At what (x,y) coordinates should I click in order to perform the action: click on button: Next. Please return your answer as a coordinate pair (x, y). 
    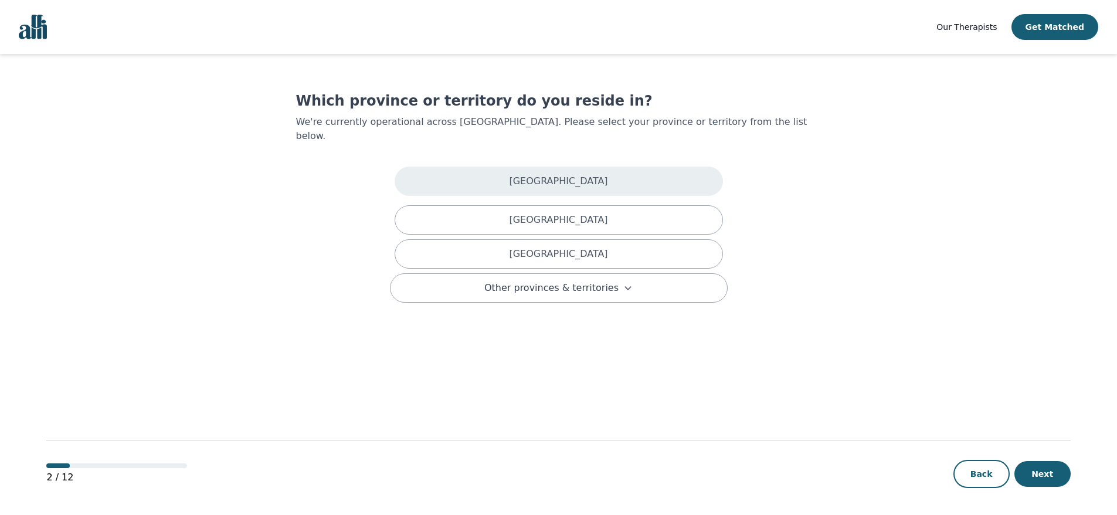
    Looking at the image, I should click on (1042, 474).